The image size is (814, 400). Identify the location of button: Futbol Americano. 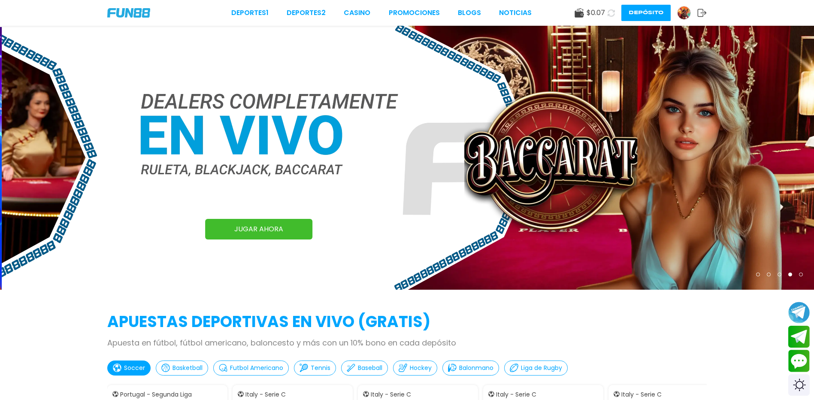
(251, 368).